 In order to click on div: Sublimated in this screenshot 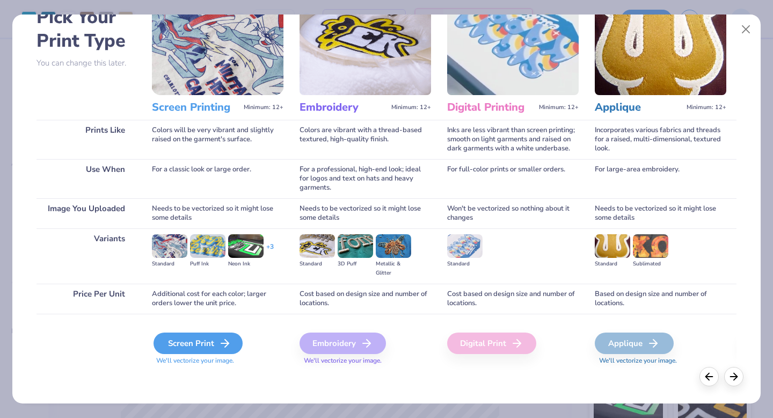, I will do `click(651, 264)`.